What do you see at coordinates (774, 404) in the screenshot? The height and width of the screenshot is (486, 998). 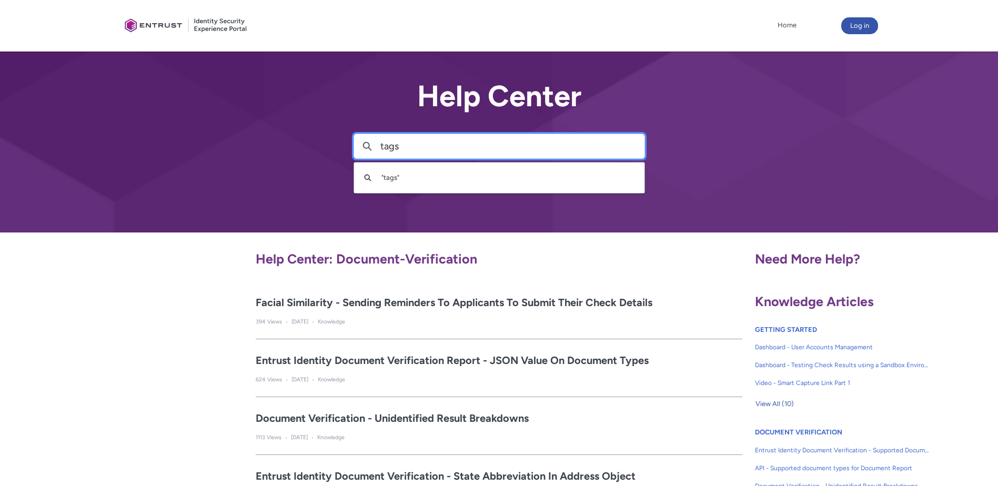 I see `span: View All (10)` at bounding box center [774, 404].